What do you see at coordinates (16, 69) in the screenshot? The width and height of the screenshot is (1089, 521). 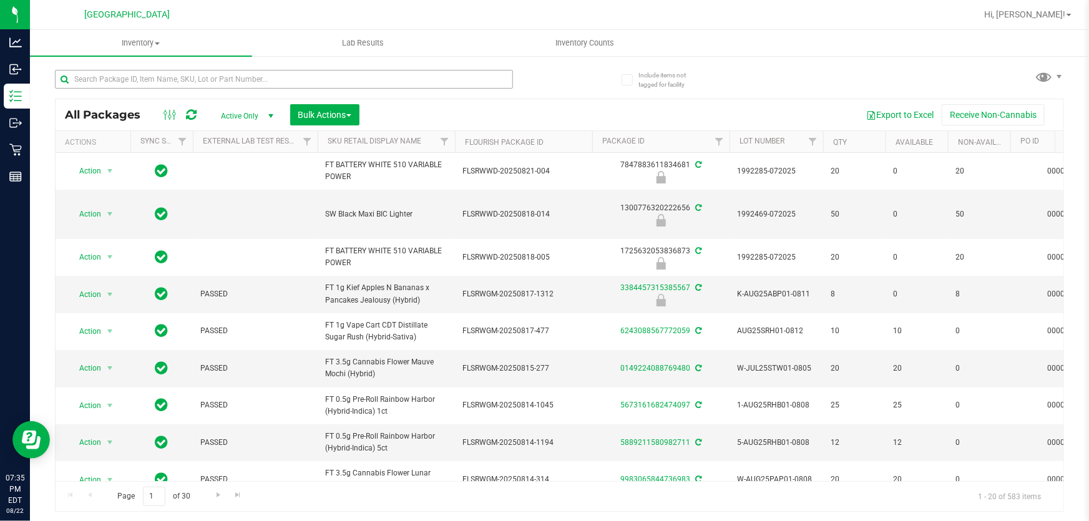 I see `inline-svg: Inbound` at bounding box center [16, 69].